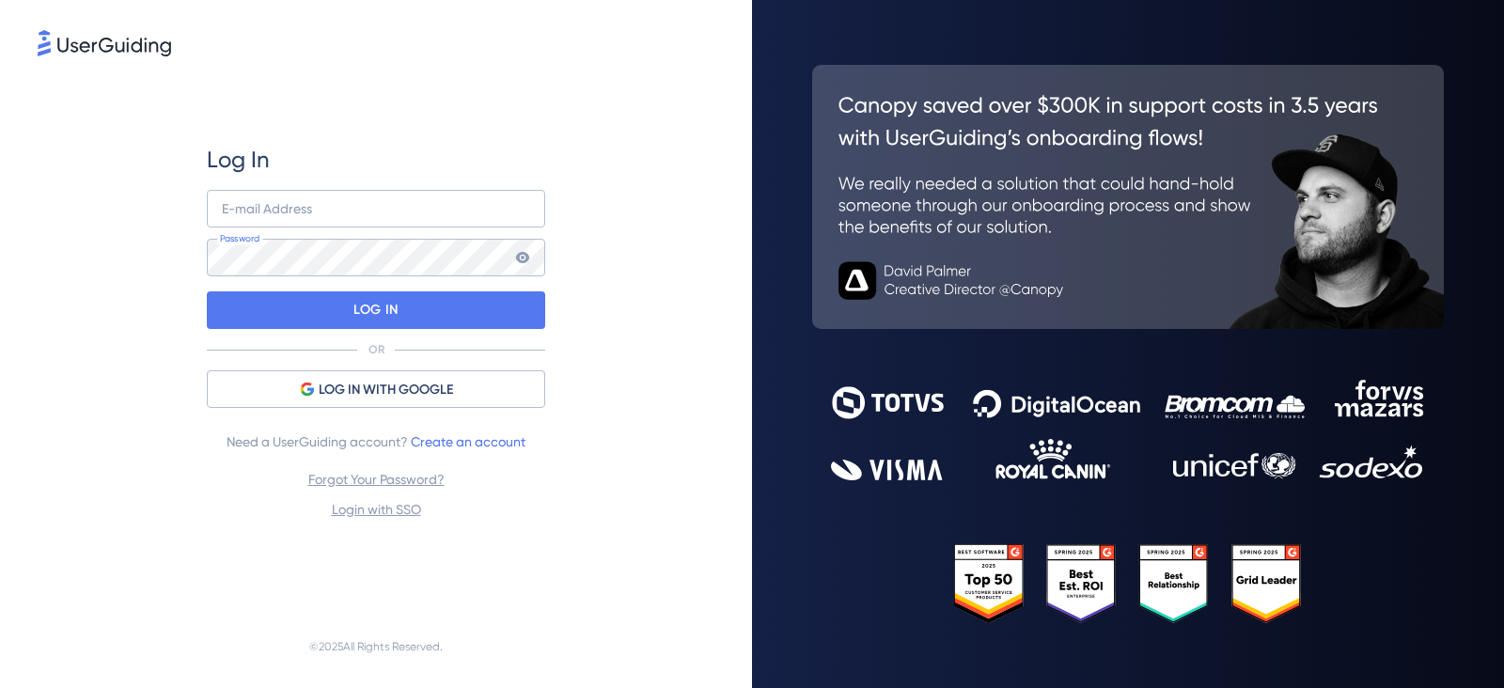  Describe the element at coordinates (376, 647) in the screenshot. I see `span: © 2025 All Rights Reserved.` at that location.